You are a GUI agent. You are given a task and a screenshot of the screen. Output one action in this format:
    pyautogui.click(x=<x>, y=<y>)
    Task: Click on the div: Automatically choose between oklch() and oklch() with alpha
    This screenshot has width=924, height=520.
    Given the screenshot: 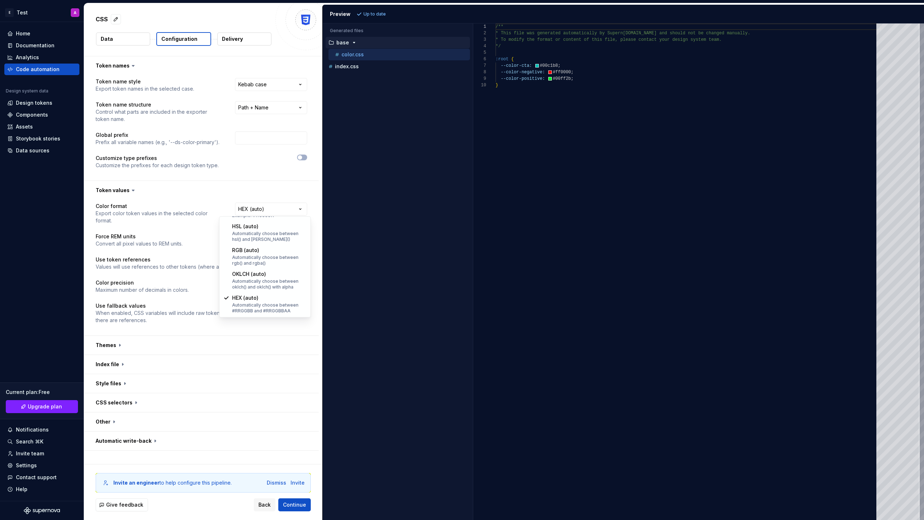 What is the action you would take?
    pyautogui.click(x=269, y=284)
    